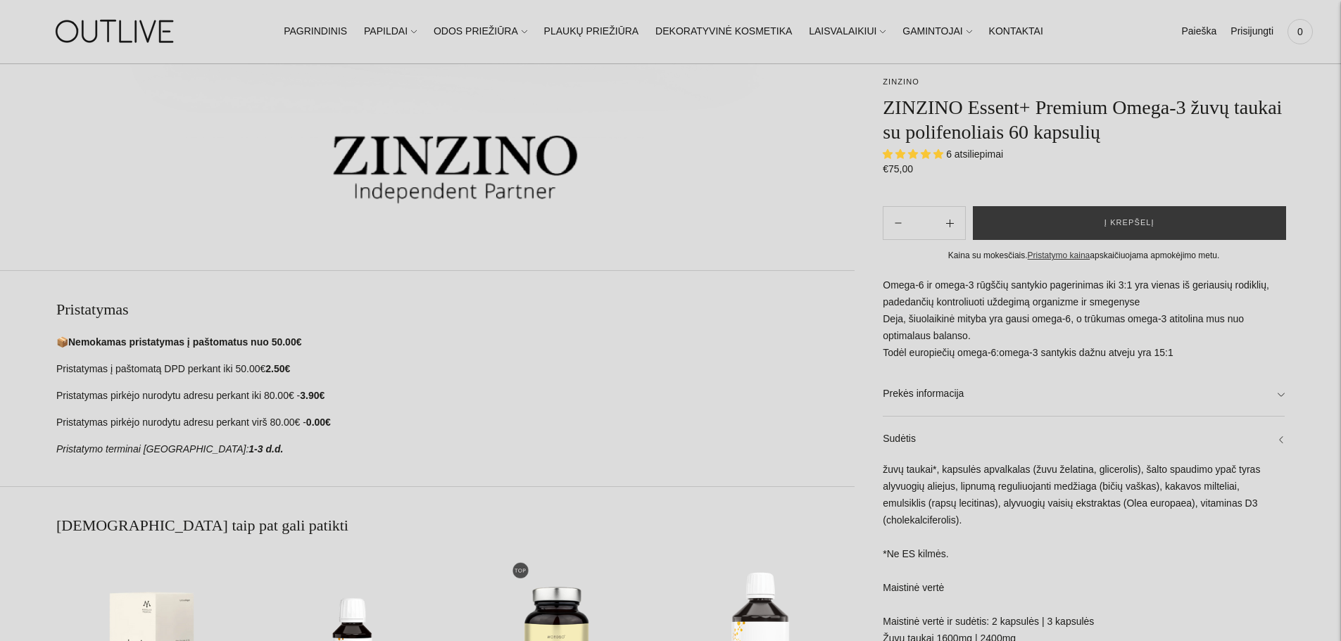 The width and height of the screenshot is (1341, 641). I want to click on button: Add product quantity, so click(898, 223).